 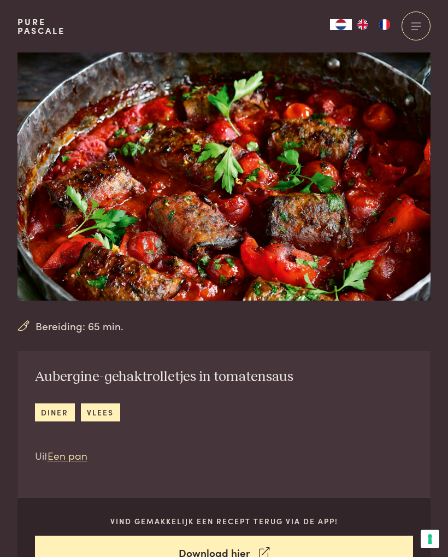 I want to click on h2: Aubergine-gehaktrolletjes in tomatensaus, so click(x=164, y=377).